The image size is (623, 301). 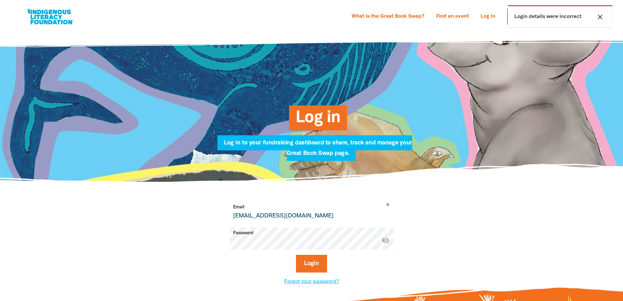 I want to click on i: Hide password, so click(x=385, y=240).